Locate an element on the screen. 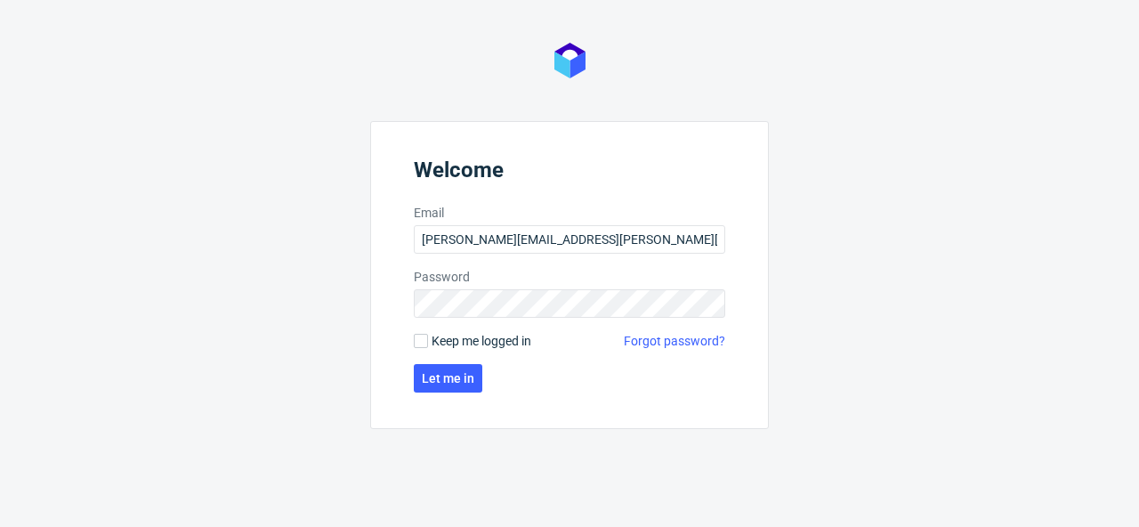 This screenshot has height=527, width=1139. span: Keep me logged in is located at coordinates (481, 341).